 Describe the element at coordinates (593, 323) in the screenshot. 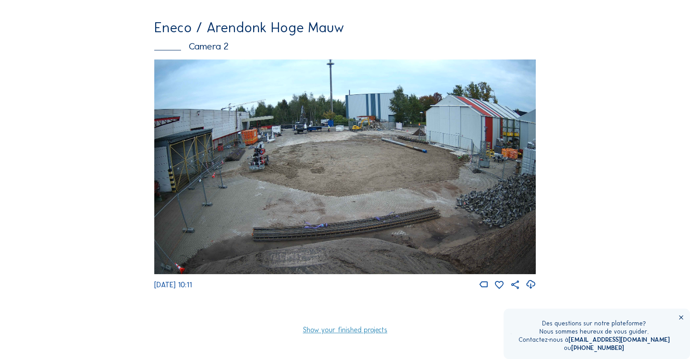

I see `div: Des questions sur notre plateforme?` at that location.